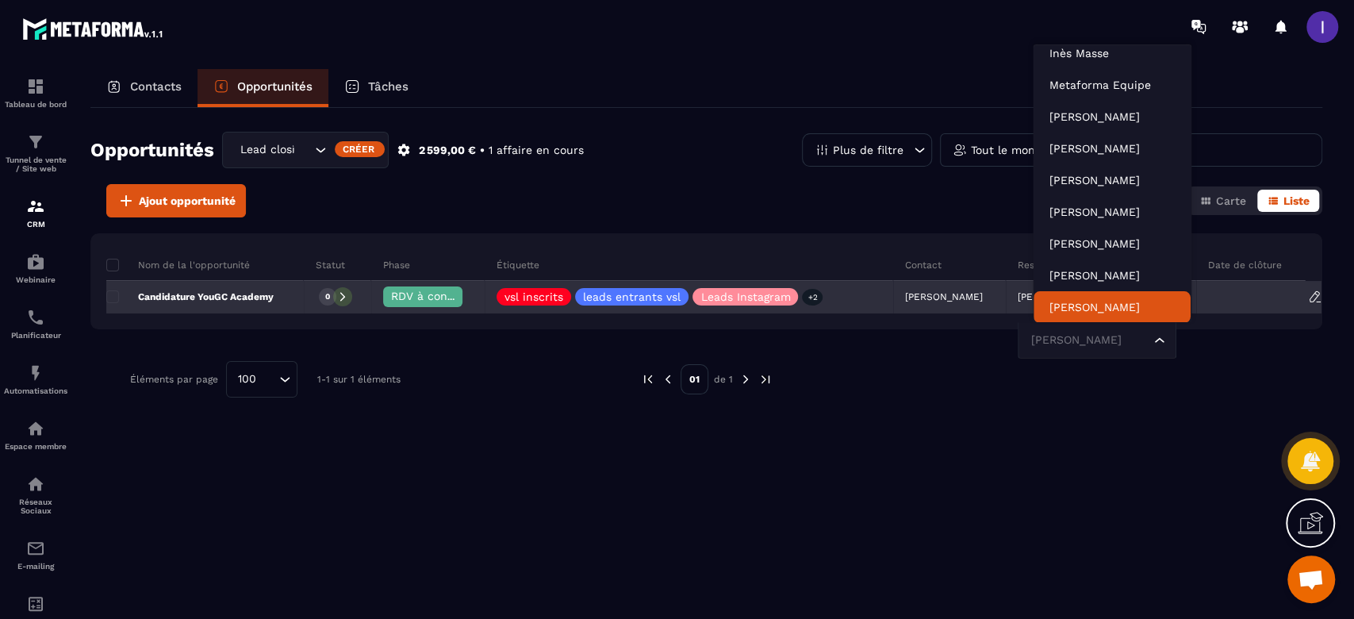 This screenshot has width=1354, height=619. Describe the element at coordinates (178, 265) in the screenshot. I see `p: Nom de la l'opportunité` at that location.